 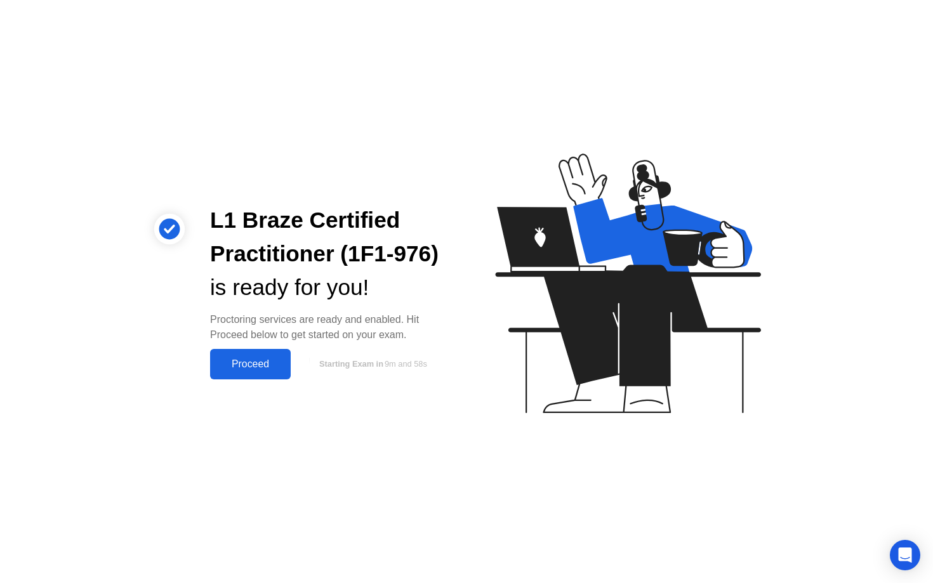 I want to click on span: 9m and 58s, so click(x=405, y=364).